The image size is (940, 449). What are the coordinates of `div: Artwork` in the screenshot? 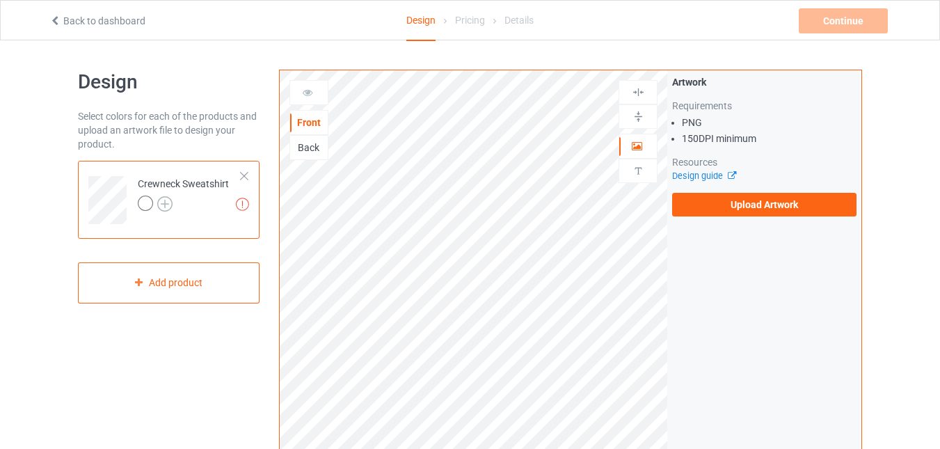 It's located at (764, 82).